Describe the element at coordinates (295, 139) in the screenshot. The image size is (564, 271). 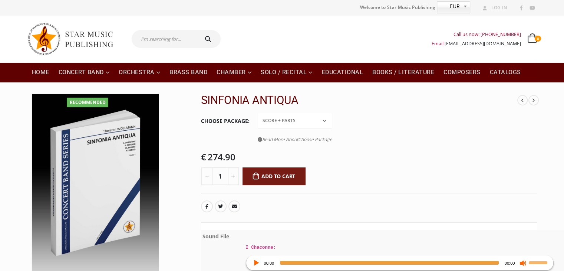
I see `a: Read More AboutChoose Package` at that location.